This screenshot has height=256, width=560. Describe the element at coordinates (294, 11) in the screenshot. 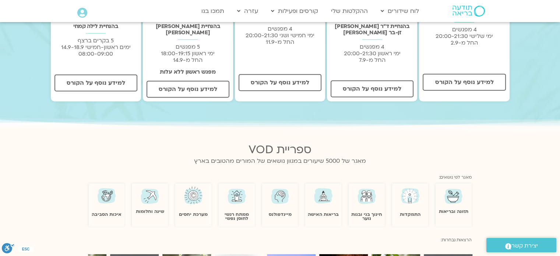

I see `a: קורסים ופעילות` at that location.